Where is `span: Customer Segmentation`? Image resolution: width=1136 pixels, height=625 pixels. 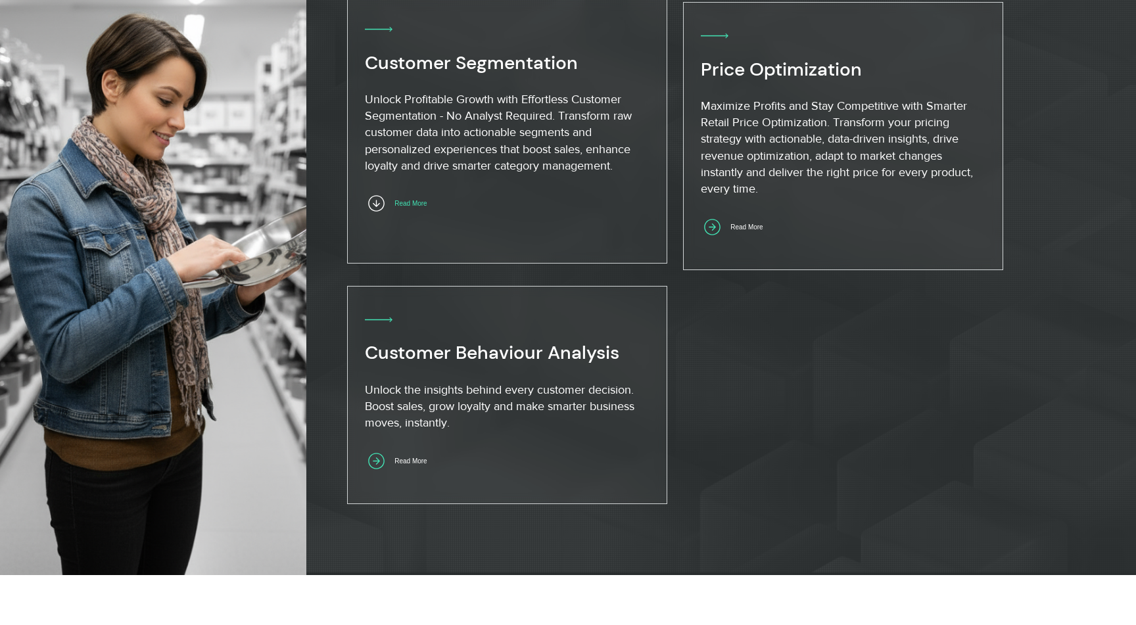 span: Customer Segmentation is located at coordinates (471, 62).